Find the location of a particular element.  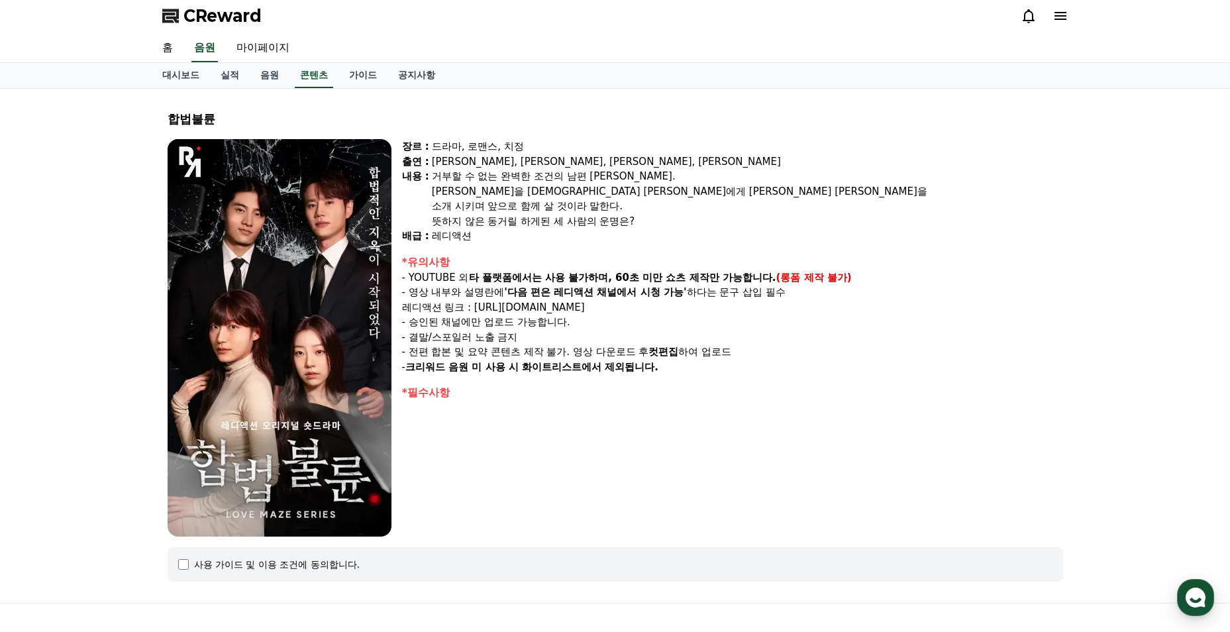

p: - YOUTUBE 외 is located at coordinates (733, 278).